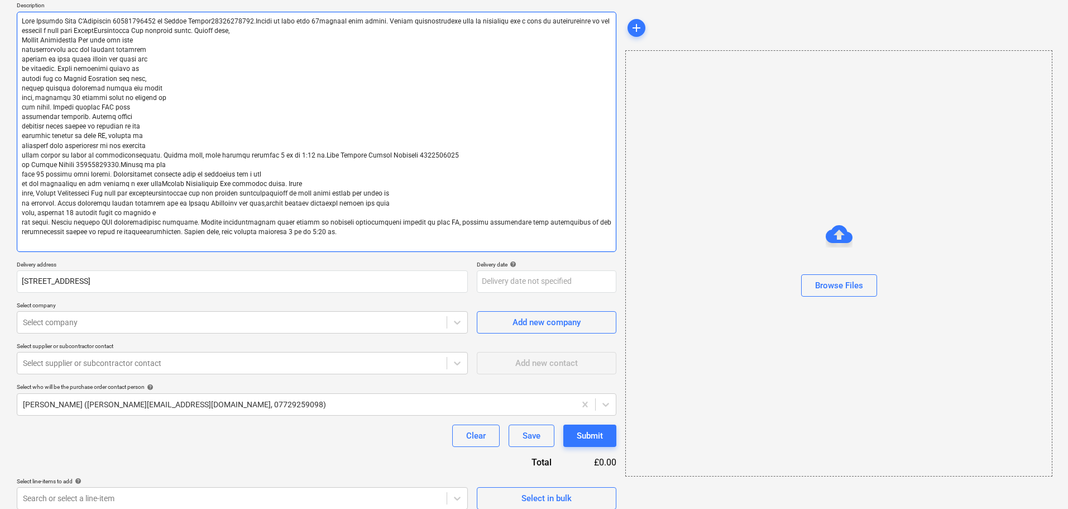 The image size is (1068, 509). Describe the element at coordinates (531, 435) in the screenshot. I see `button: Save` at that location.